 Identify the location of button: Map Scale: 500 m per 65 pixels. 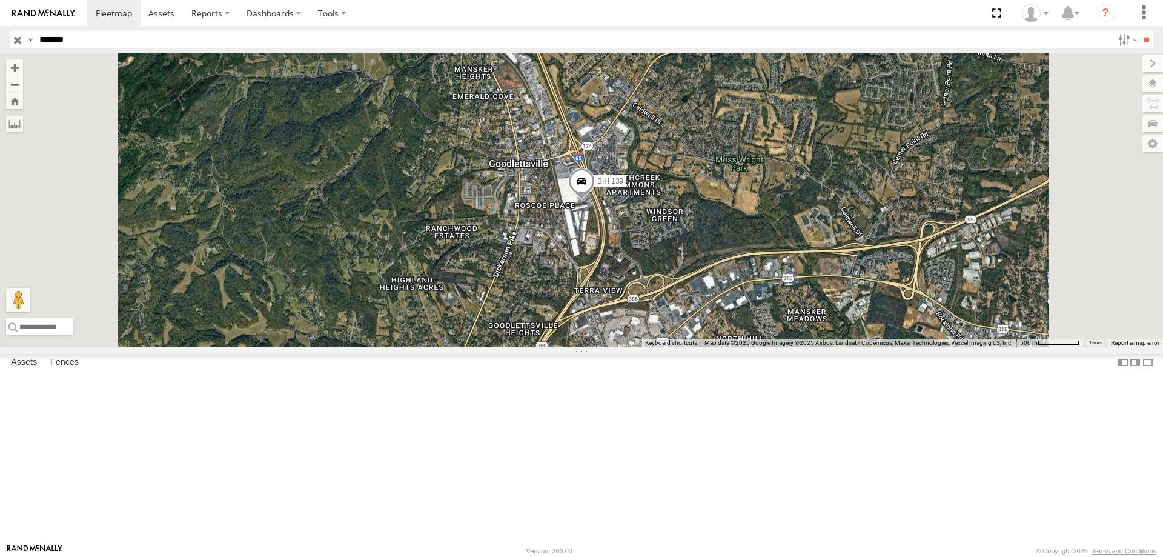
(1050, 343).